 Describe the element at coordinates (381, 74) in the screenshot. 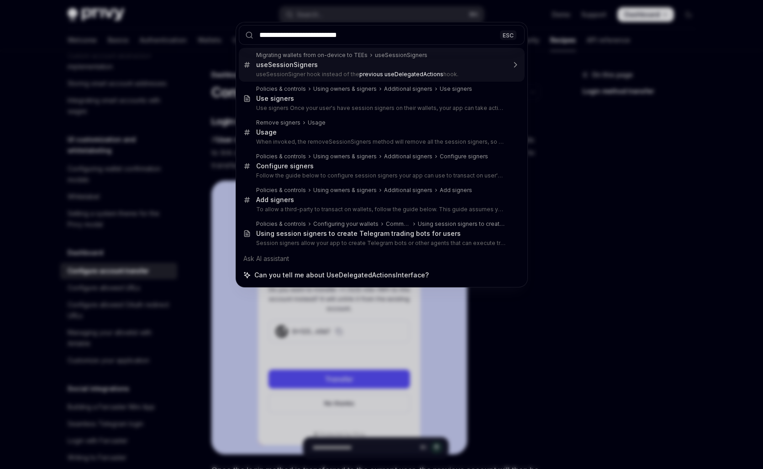

I see `p: useSessionSigner hook instead of the hook.` at that location.